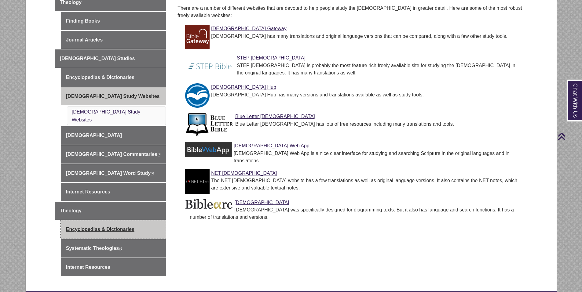  Describe the element at coordinates (113, 40) in the screenshot. I see `a: Journal Articles` at that location.